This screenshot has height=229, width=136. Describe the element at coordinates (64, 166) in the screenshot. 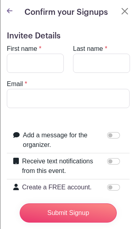

I see `label: Receive text notifications from this event.` at that location.